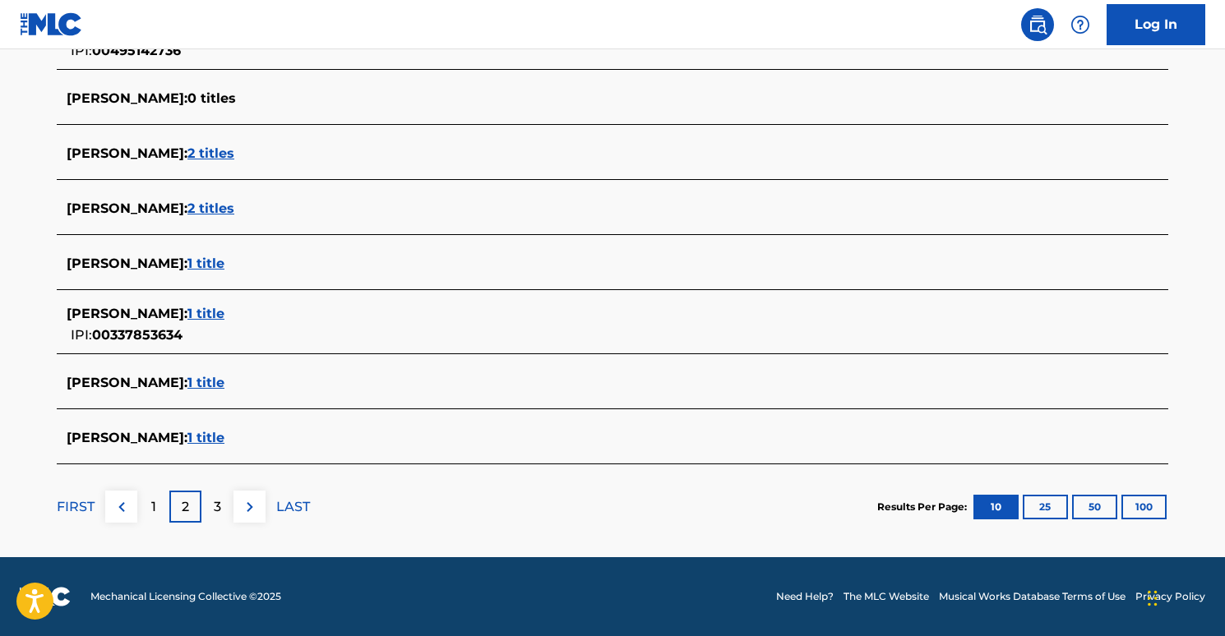 This screenshot has height=636, width=1225. I want to click on img: help, so click(1080, 25).